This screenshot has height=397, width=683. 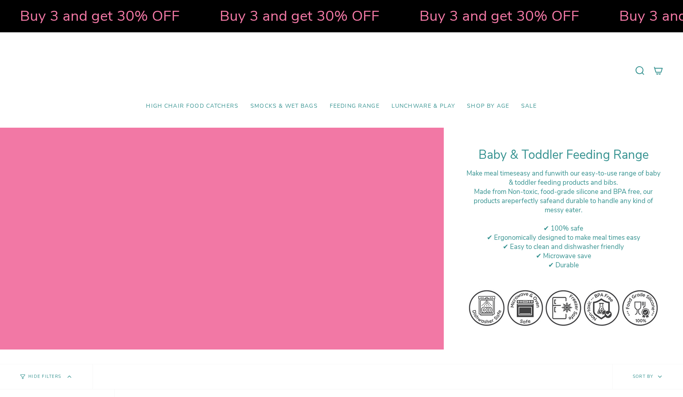 What do you see at coordinates (192, 106) in the screenshot?
I see `a: High Chair Food Catchers` at bounding box center [192, 106].